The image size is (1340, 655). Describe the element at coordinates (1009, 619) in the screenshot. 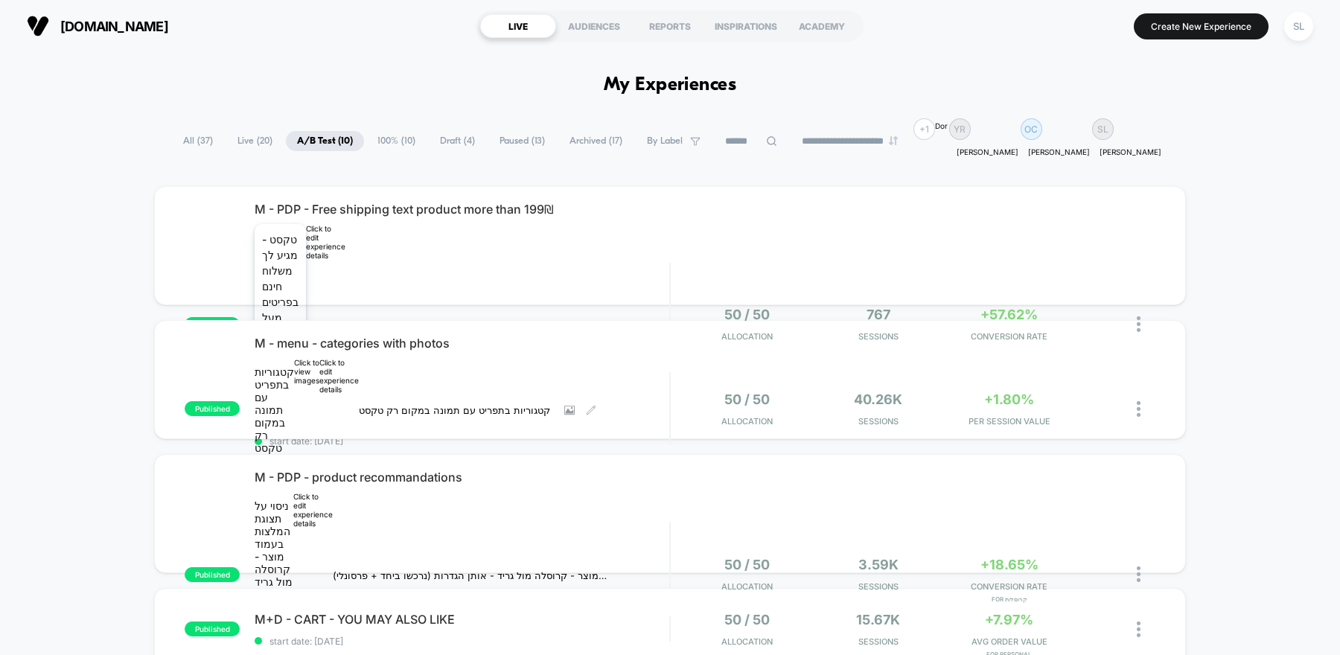

I see `span: +7.97%` at that location.